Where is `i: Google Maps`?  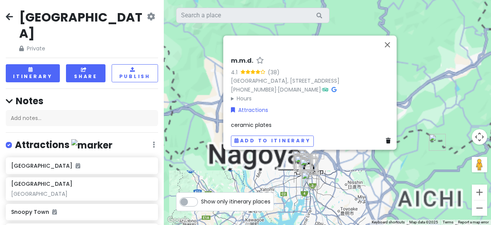
i: Google Maps is located at coordinates (334, 89).